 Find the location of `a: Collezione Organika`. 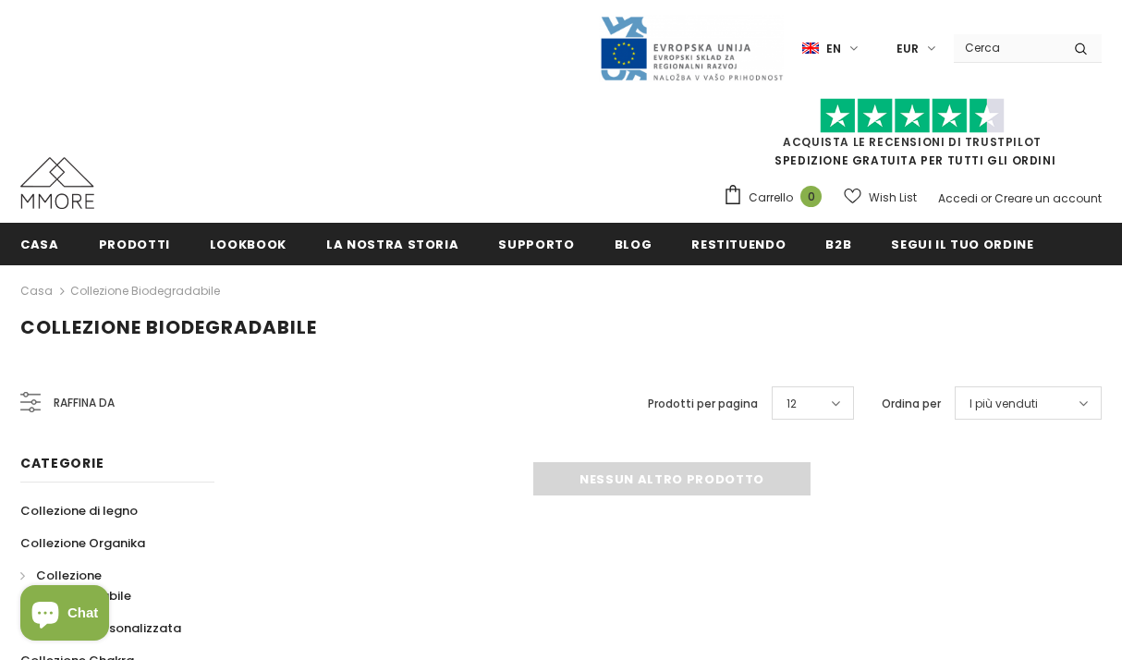

a: Collezione Organika is located at coordinates (82, 543).